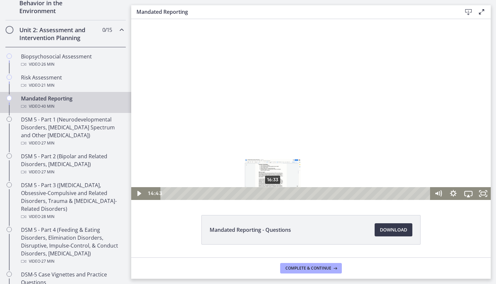 This screenshot has height=284, width=496. I want to click on div: Risk Assessment, so click(72, 81).